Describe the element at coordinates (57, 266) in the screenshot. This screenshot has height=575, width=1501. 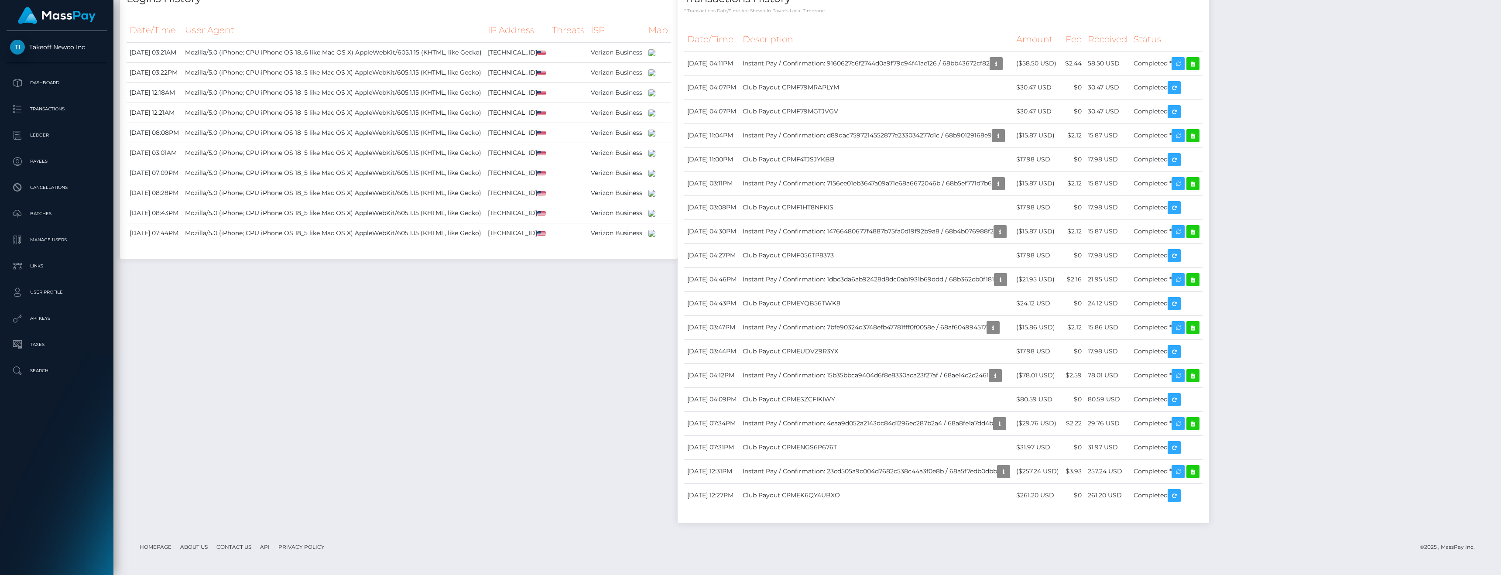
I see `a: Links` at that location.